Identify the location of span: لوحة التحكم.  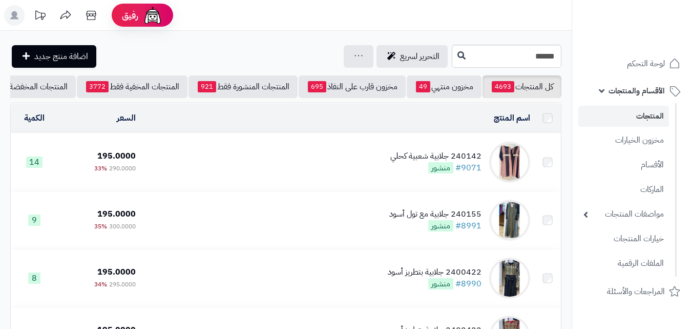
(646, 64).